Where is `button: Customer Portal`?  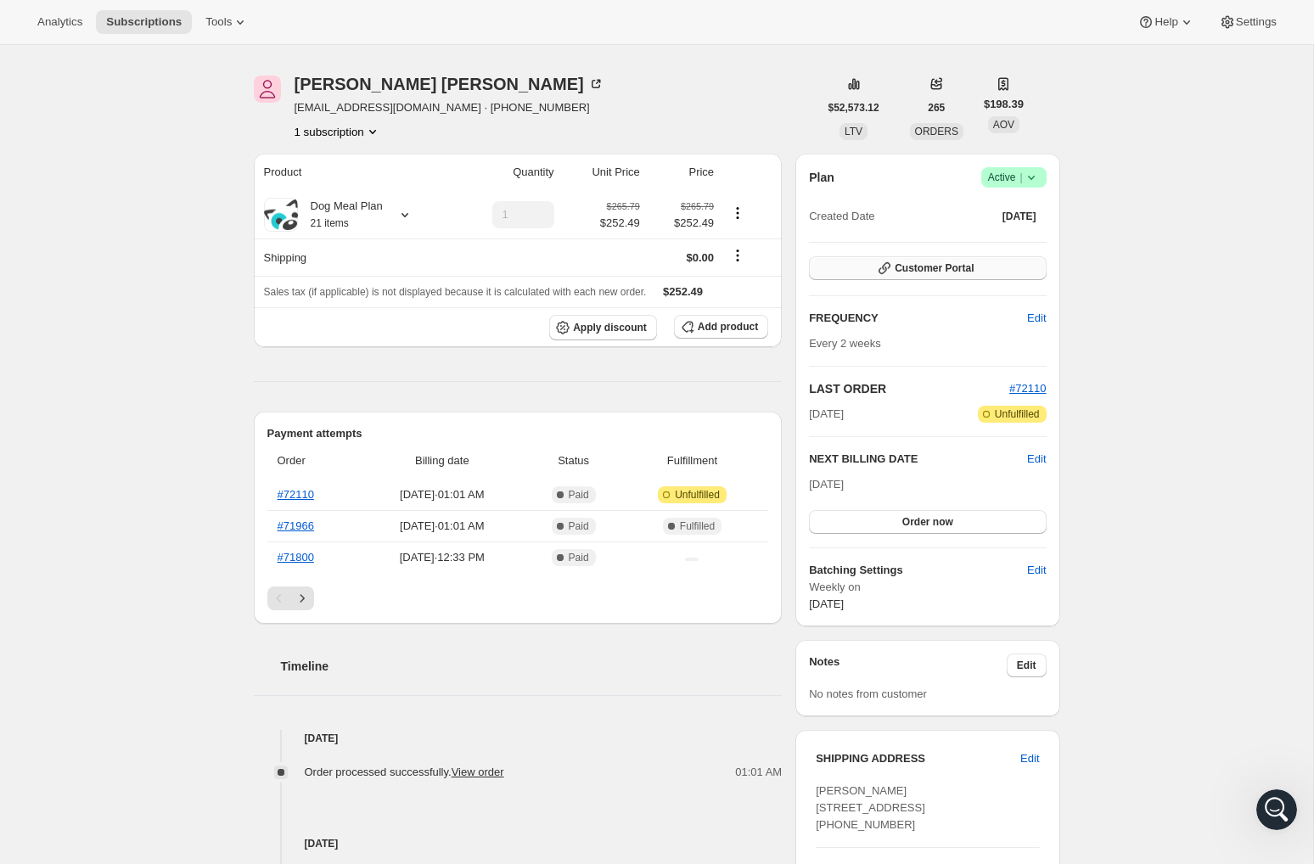 button: Customer Portal is located at coordinates (927, 268).